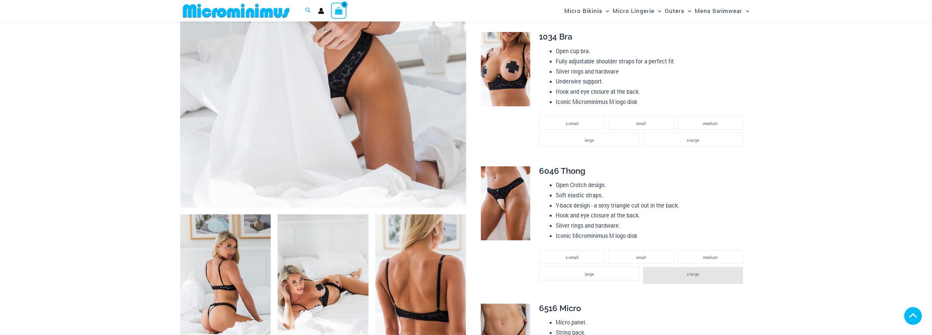  What do you see at coordinates (560, 308) in the screenshot?
I see `span: 6516 Micro` at bounding box center [560, 308].